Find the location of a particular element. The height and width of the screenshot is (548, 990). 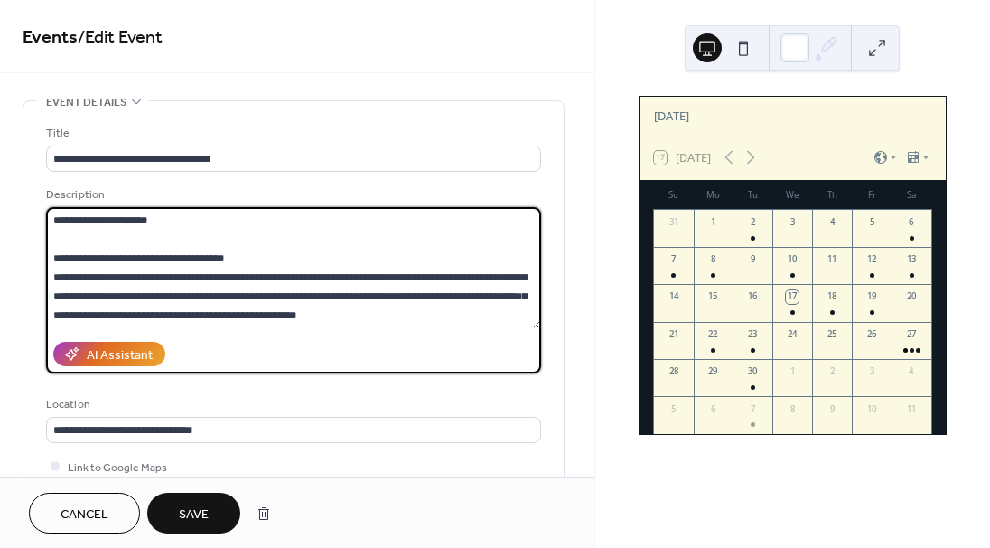

button: AI Assistant is located at coordinates (109, 353).